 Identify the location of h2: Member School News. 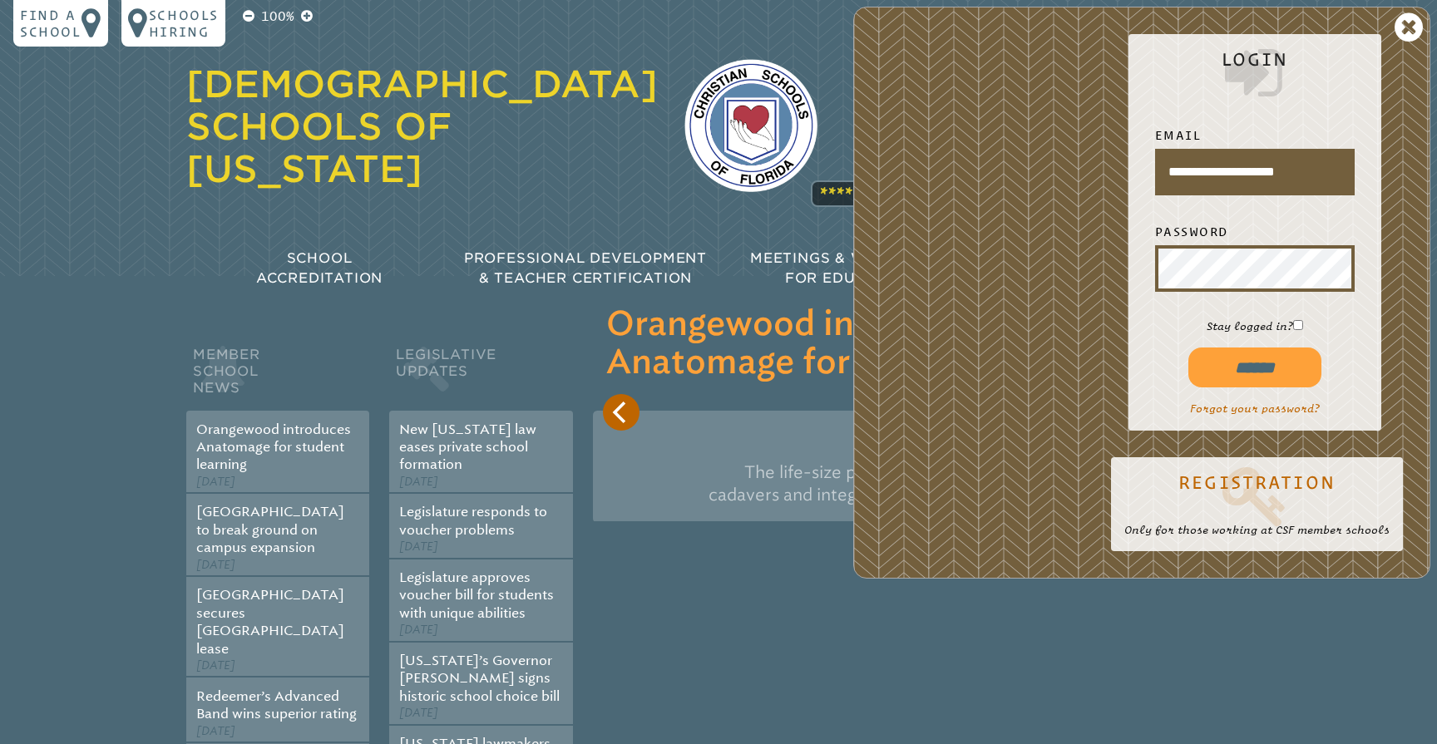
(278, 377).